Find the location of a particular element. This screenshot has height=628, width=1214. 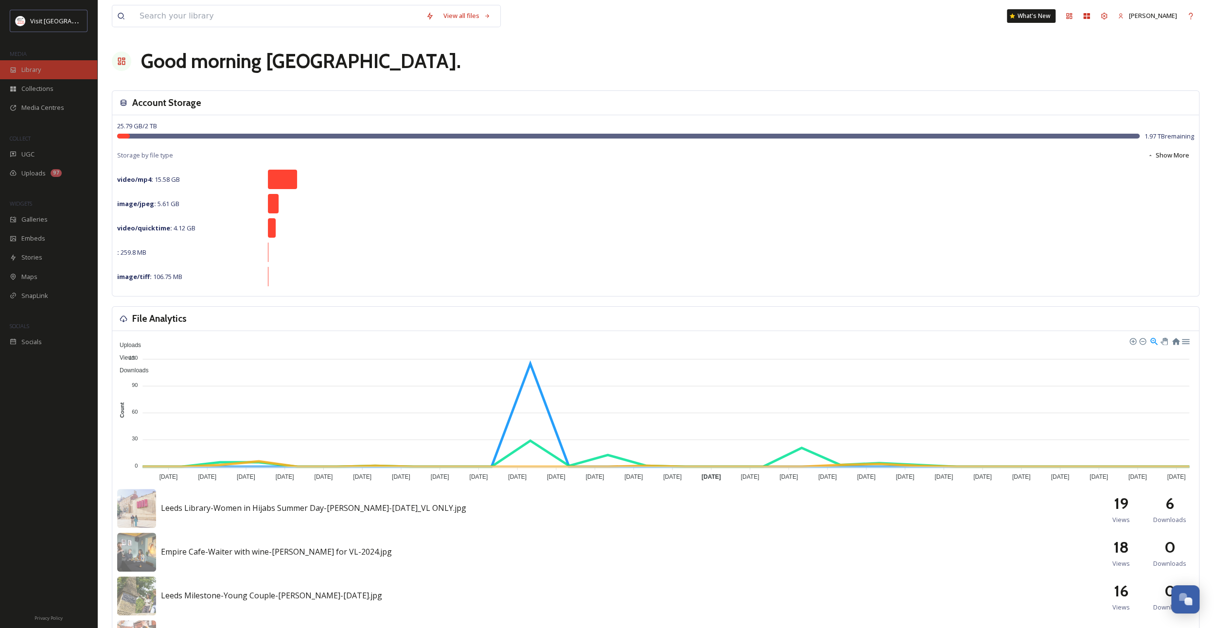

h2: 16 is located at coordinates (1122, 591).